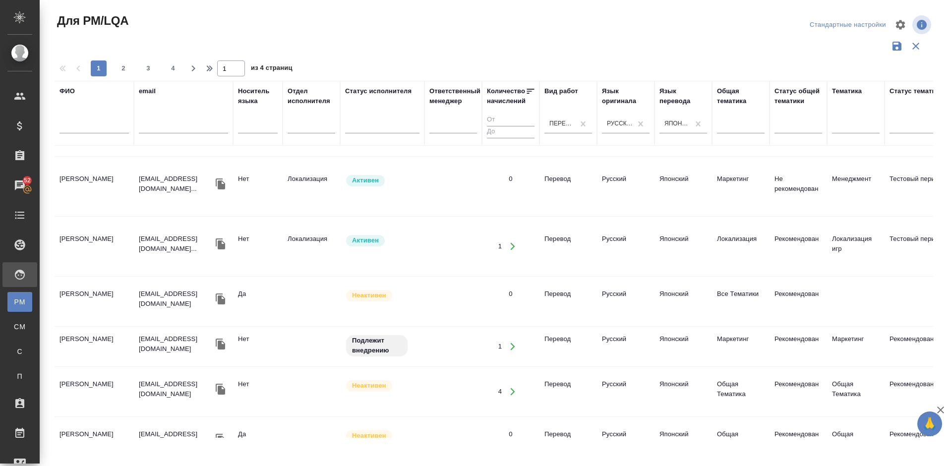 The image size is (952, 466). I want to click on div: Отдел исполнителя, so click(311, 96).